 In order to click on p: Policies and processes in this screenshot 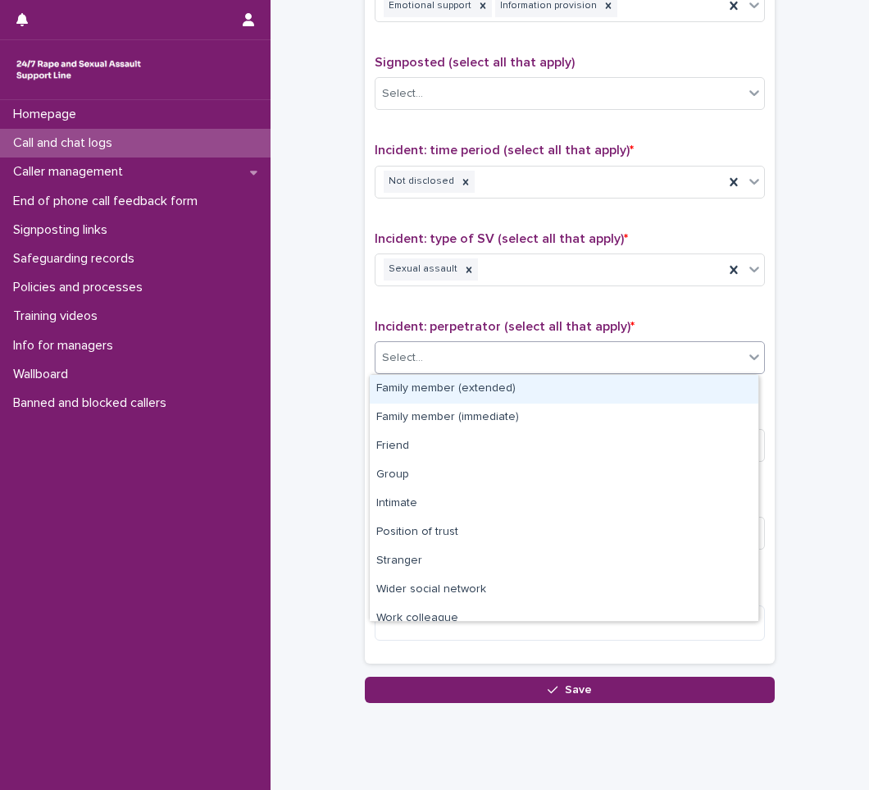, I will do `click(81, 287)`.